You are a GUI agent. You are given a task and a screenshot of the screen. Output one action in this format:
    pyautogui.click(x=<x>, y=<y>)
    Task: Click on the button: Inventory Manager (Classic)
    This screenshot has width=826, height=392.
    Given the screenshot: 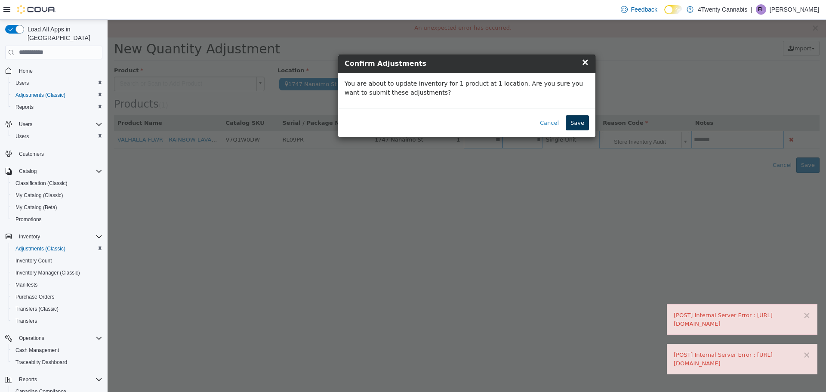 What is the action you would take?
    pyautogui.click(x=57, y=273)
    